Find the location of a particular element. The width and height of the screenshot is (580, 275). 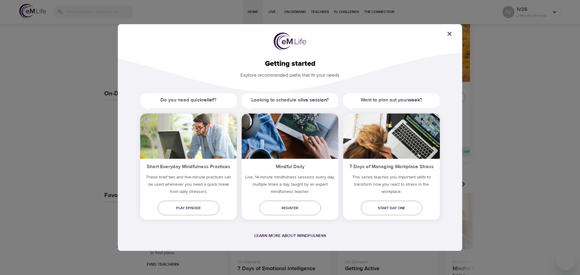

a: Register is located at coordinates (290, 208).